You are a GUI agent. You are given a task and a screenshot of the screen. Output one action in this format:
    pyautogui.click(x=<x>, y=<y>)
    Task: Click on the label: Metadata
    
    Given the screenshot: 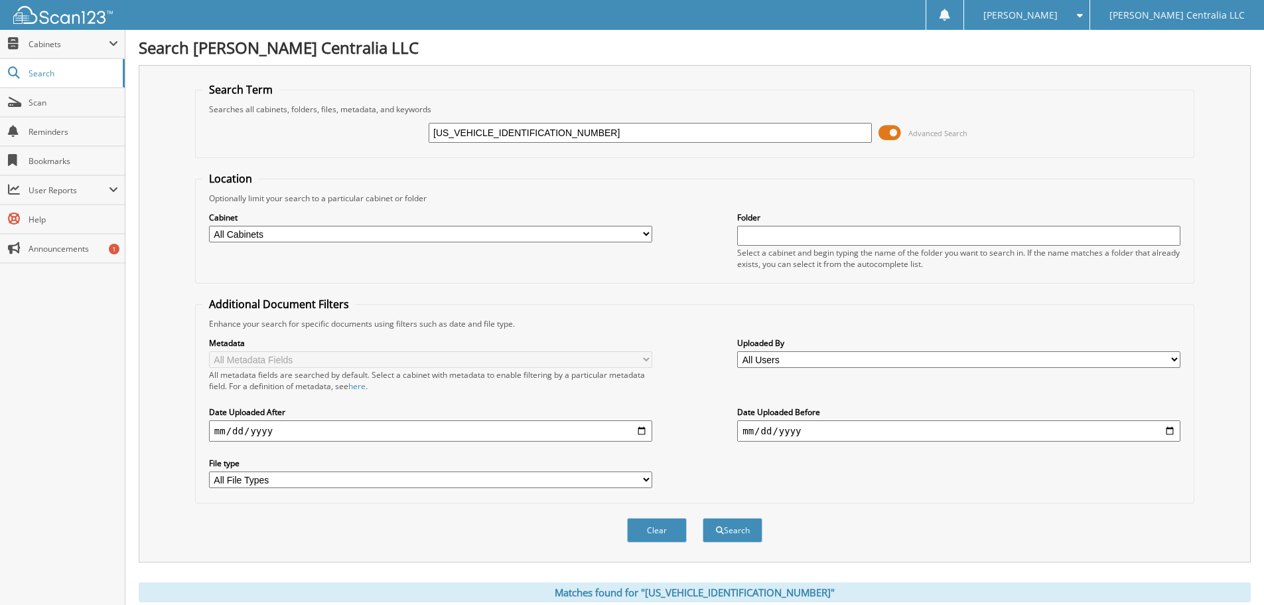 What is the action you would take?
    pyautogui.click(x=431, y=342)
    